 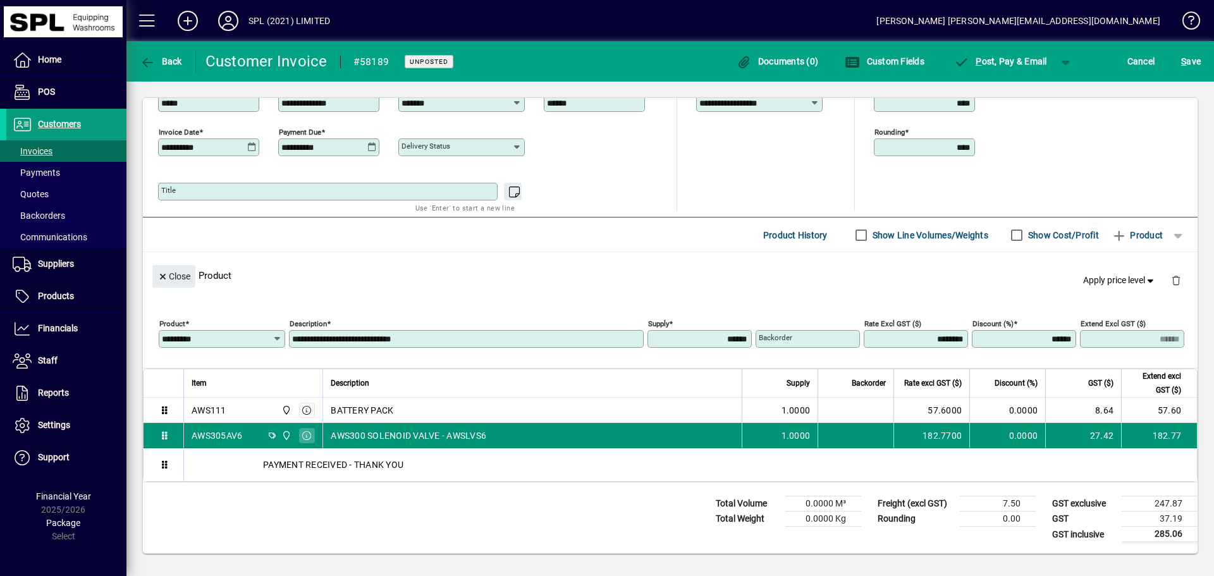 I want to click on button: Apply price level, so click(x=1120, y=281).